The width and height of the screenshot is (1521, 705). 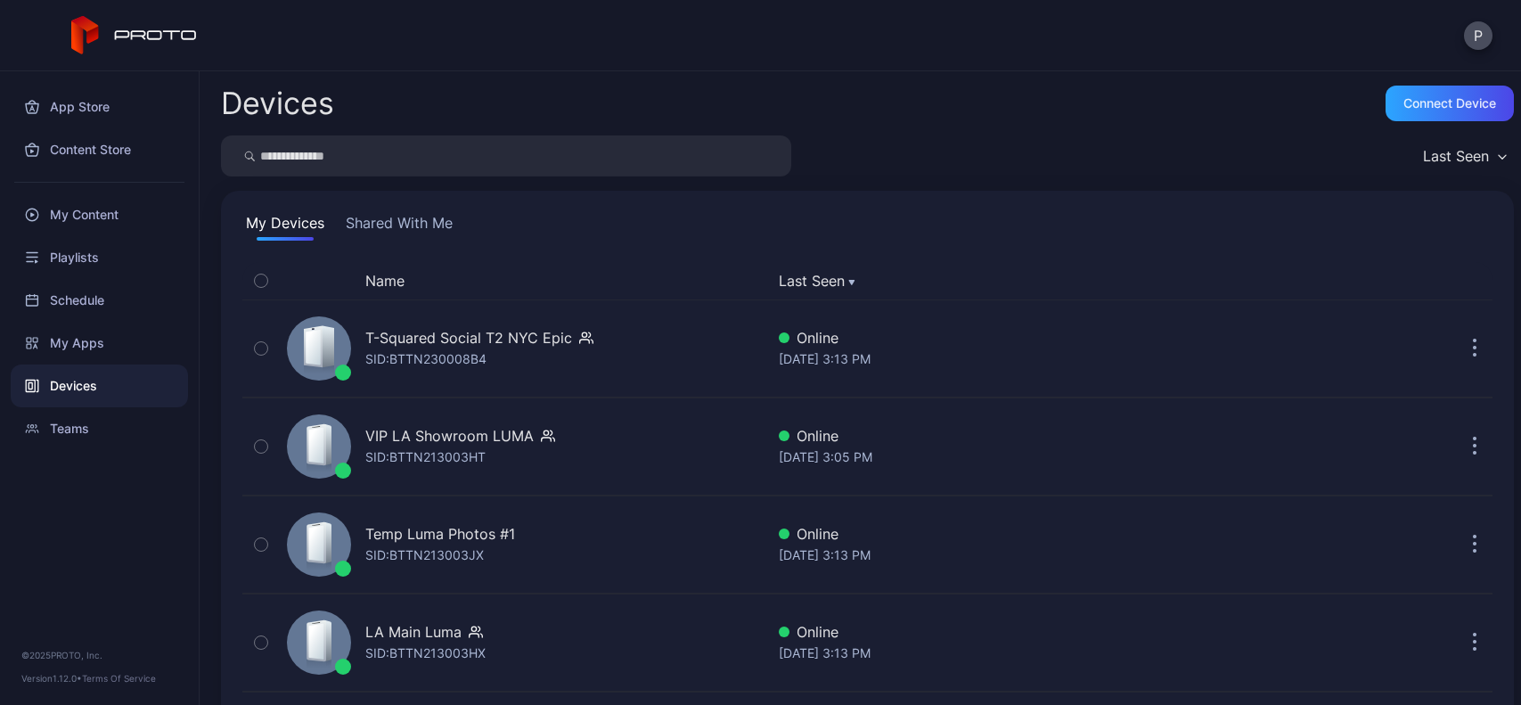 What do you see at coordinates (99, 300) in the screenshot?
I see `a: Schedule` at bounding box center [99, 300].